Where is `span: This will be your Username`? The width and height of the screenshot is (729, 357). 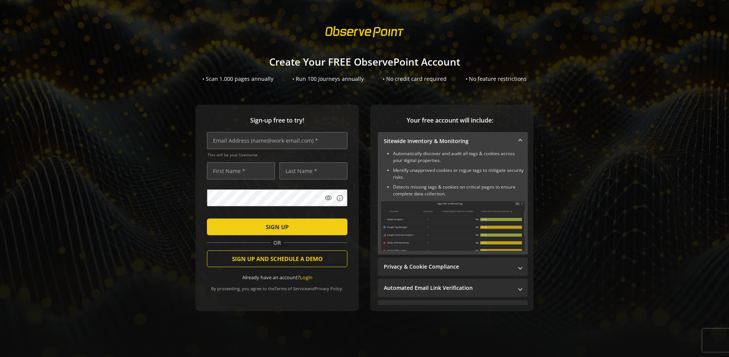
span: This will be your Username is located at coordinates (278, 155).